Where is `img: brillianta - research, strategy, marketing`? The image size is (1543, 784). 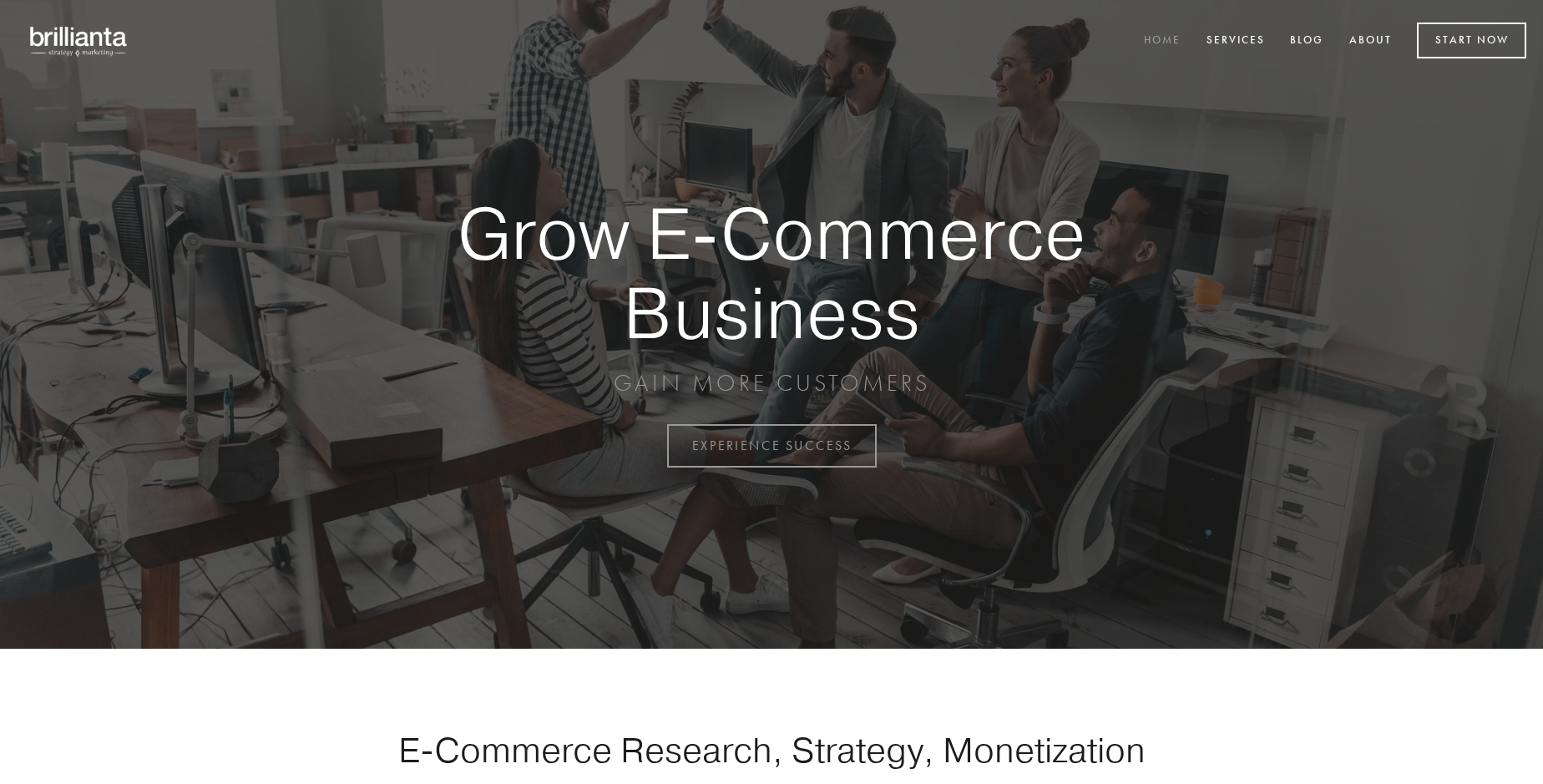 img: brillianta - research, strategy, marketing is located at coordinates (79, 41).